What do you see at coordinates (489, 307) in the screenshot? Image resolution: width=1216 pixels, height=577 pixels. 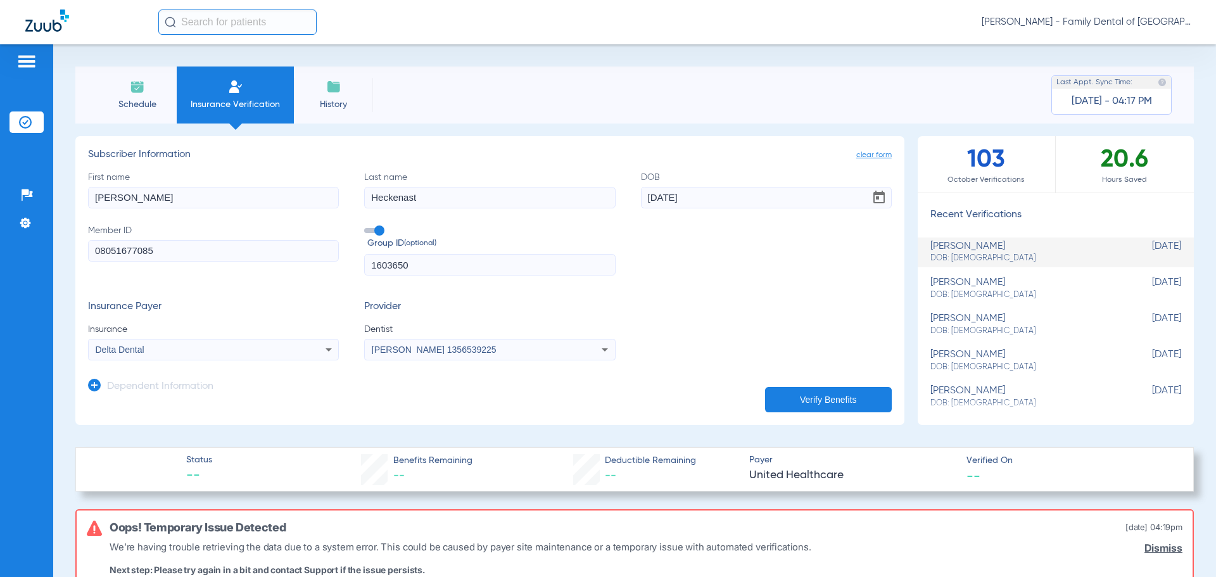 I see `h3: Provider` at bounding box center [489, 307].